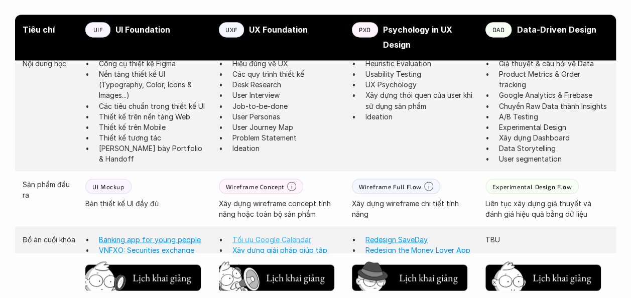 The image size is (631, 298). What do you see at coordinates (287, 74) in the screenshot?
I see `p: Các quy trình thiết kế` at bounding box center [287, 74].